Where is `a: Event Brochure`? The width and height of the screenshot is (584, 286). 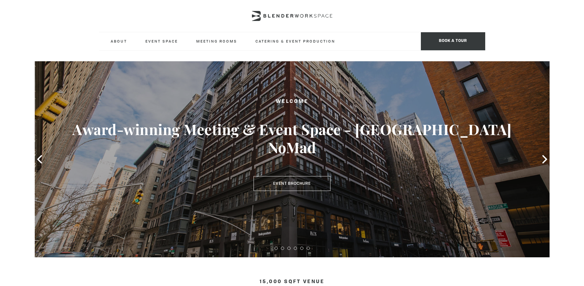 a: Event Brochure is located at coordinates (292, 183).